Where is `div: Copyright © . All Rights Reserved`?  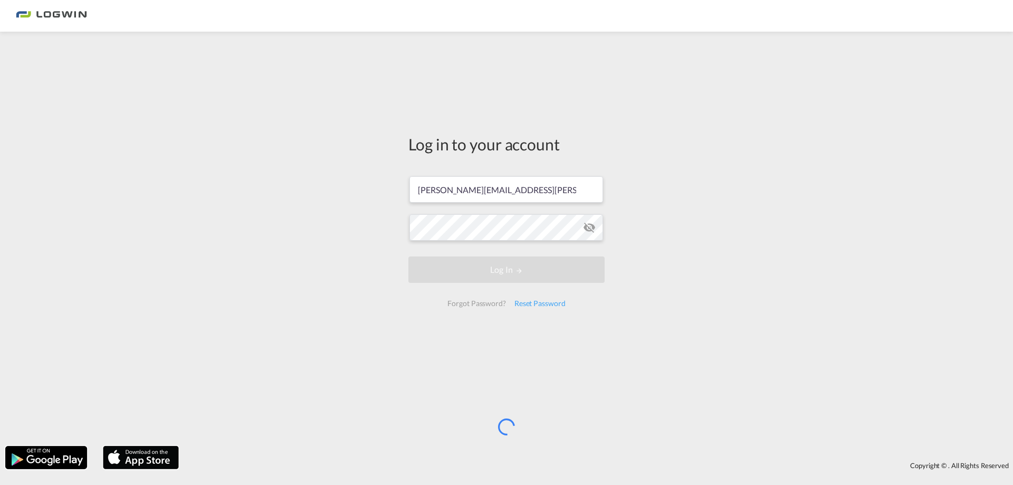
div: Copyright © . All Rights Reserved is located at coordinates (599, 466).